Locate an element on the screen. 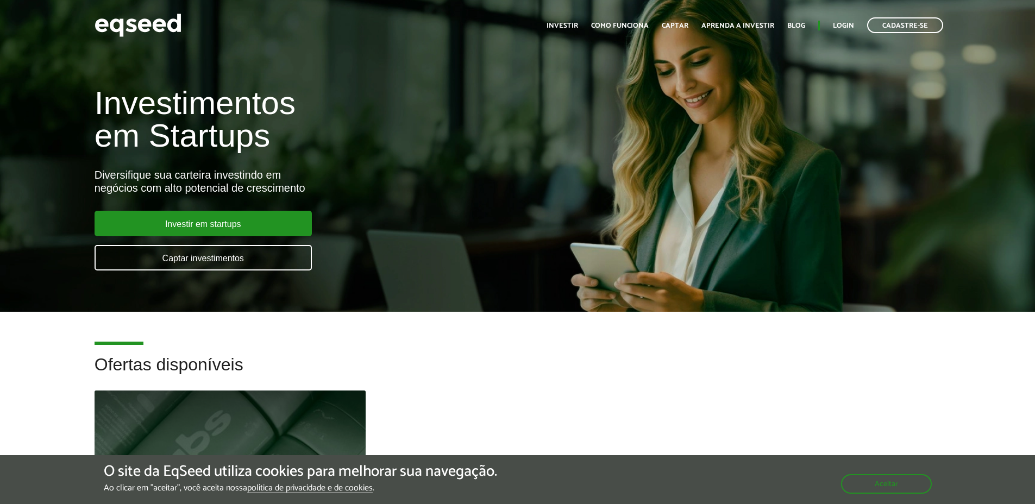 Image resolution: width=1035 pixels, height=504 pixels. a: Como funciona is located at coordinates (620, 26).